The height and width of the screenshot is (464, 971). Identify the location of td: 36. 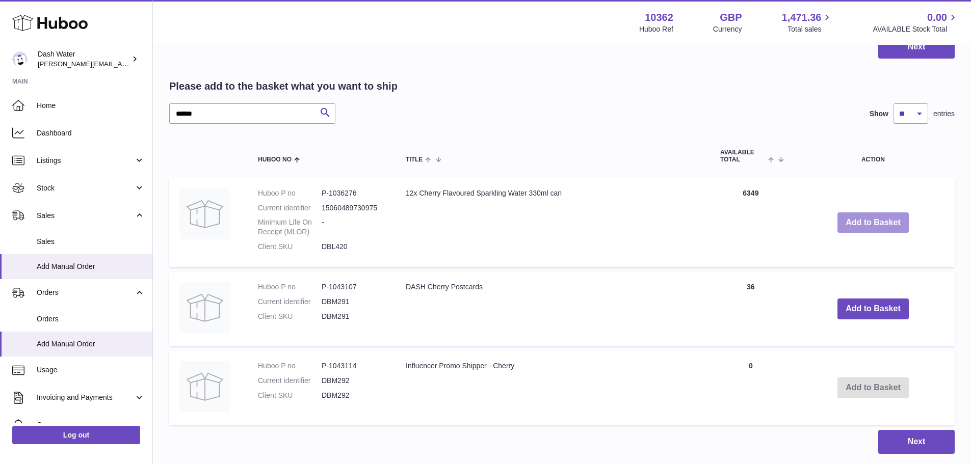
(751, 309).